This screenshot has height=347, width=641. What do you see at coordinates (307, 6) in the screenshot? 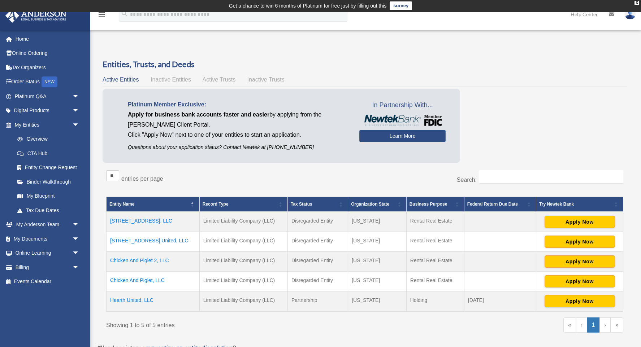
I see `div: Get a chance to win 6 months of Platinum for free just by filling out this` at bounding box center [307, 6].